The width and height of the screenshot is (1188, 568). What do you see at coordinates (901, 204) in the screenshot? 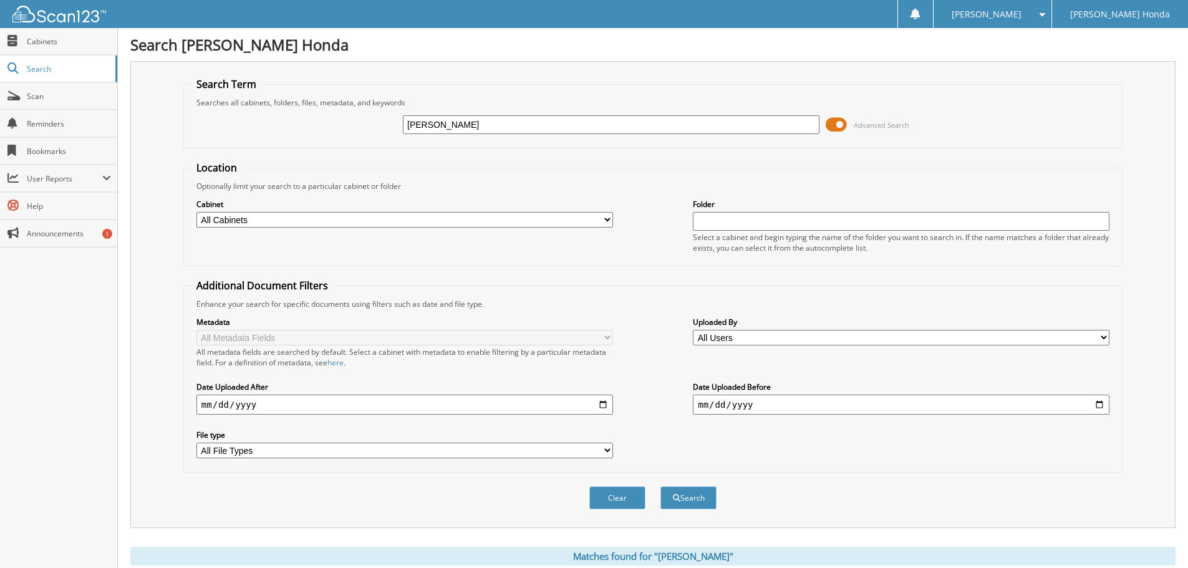
I see `label: Folder` at bounding box center [901, 204].